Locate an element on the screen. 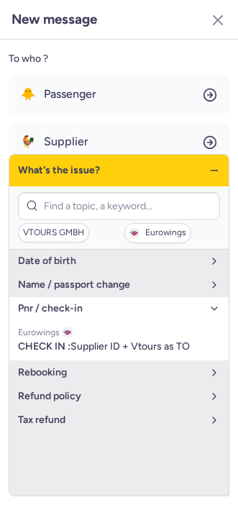 Image resolution: width=238 pixels, height=505 pixels. button: rebooking is located at coordinates (119, 373).